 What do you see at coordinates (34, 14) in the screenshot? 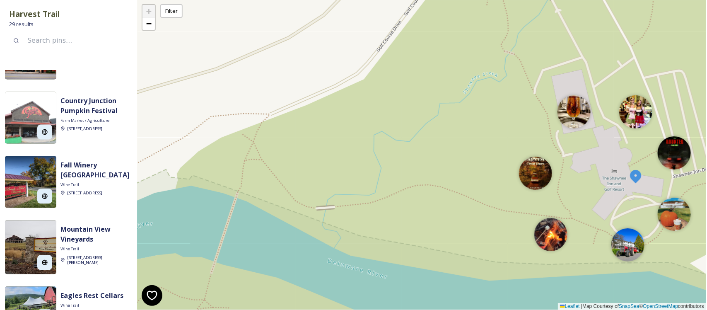
I see `strong: Harvest Trail` at bounding box center [34, 14].